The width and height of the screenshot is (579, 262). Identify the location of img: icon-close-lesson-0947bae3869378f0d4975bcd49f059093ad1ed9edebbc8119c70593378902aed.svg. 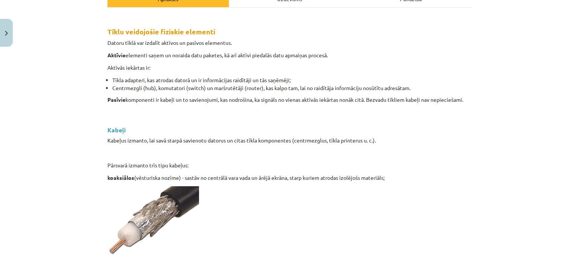
(6, 33).